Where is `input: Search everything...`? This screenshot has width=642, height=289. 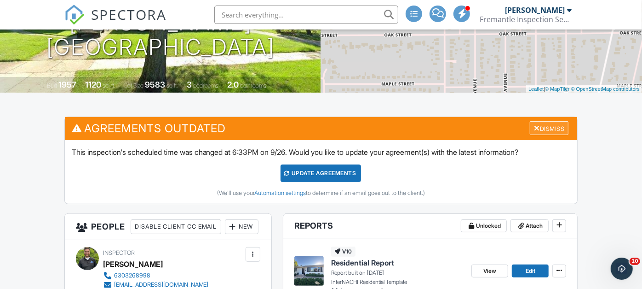
input: Search everything... is located at coordinates (306, 15).